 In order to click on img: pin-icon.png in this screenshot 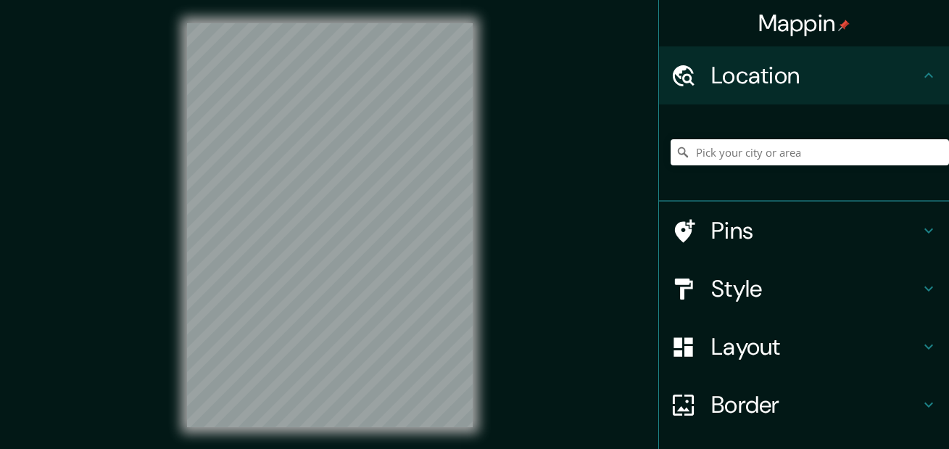, I will do `click(844, 25)`.